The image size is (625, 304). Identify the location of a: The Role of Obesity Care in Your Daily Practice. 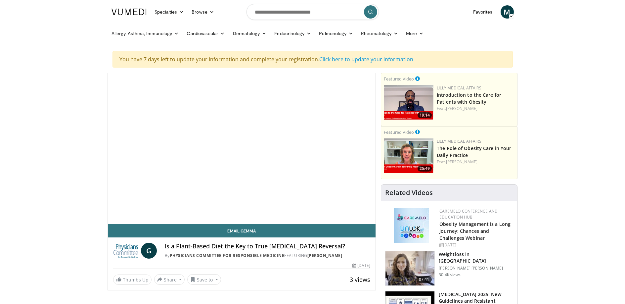
(473, 151).